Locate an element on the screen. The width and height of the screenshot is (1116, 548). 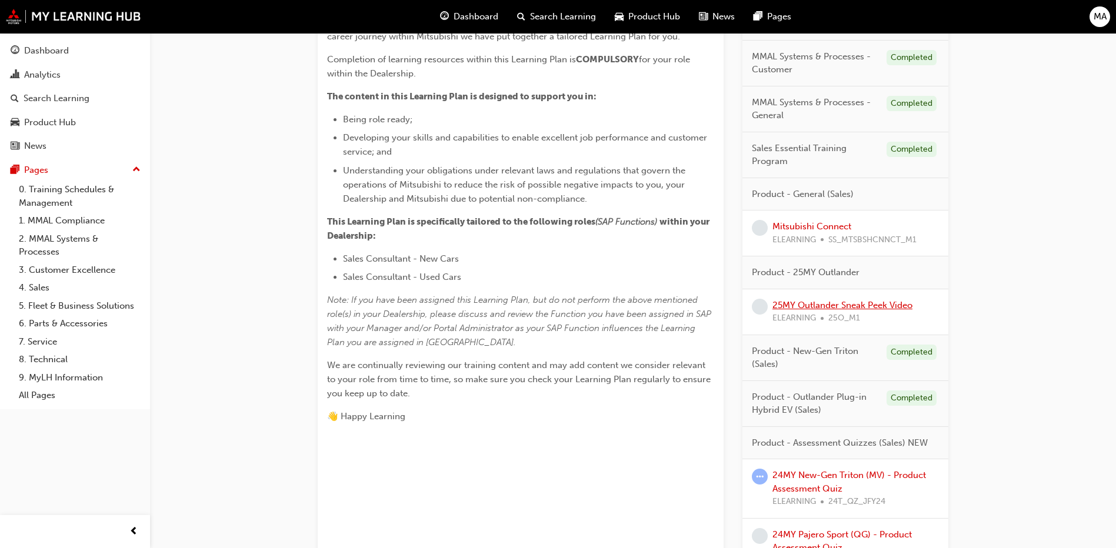
span: 👋 Happy Learning is located at coordinates (366, 416).